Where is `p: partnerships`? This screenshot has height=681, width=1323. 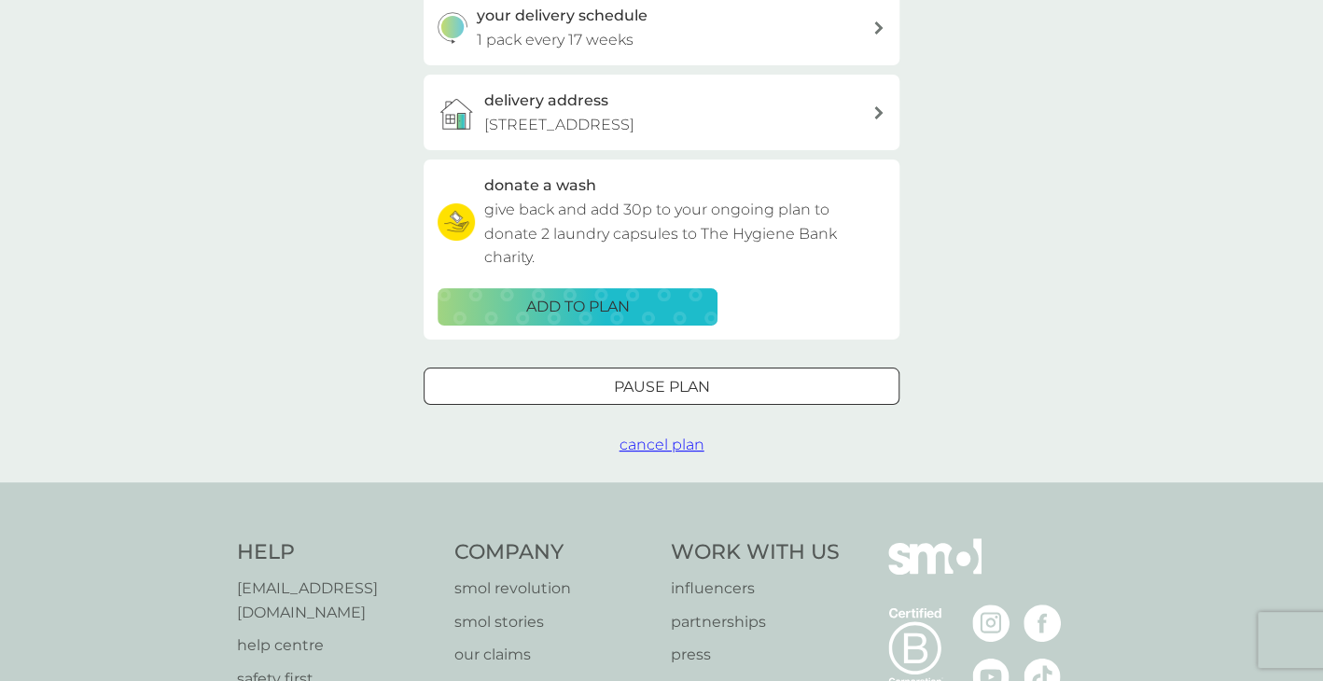 p: partnerships is located at coordinates (755, 622).